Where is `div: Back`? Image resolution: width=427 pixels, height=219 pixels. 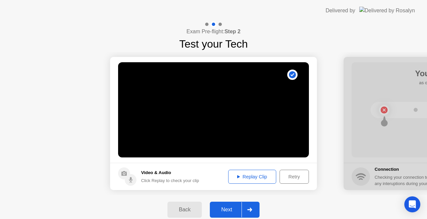
div: Back is located at coordinates (184, 210).